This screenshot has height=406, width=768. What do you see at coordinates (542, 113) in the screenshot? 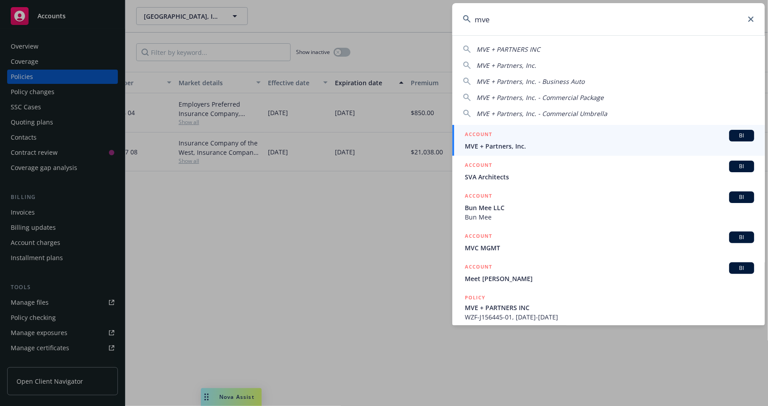
I see `span: MVE + Partners, Inc. - Commercial Umbrella` at bounding box center [542, 113].